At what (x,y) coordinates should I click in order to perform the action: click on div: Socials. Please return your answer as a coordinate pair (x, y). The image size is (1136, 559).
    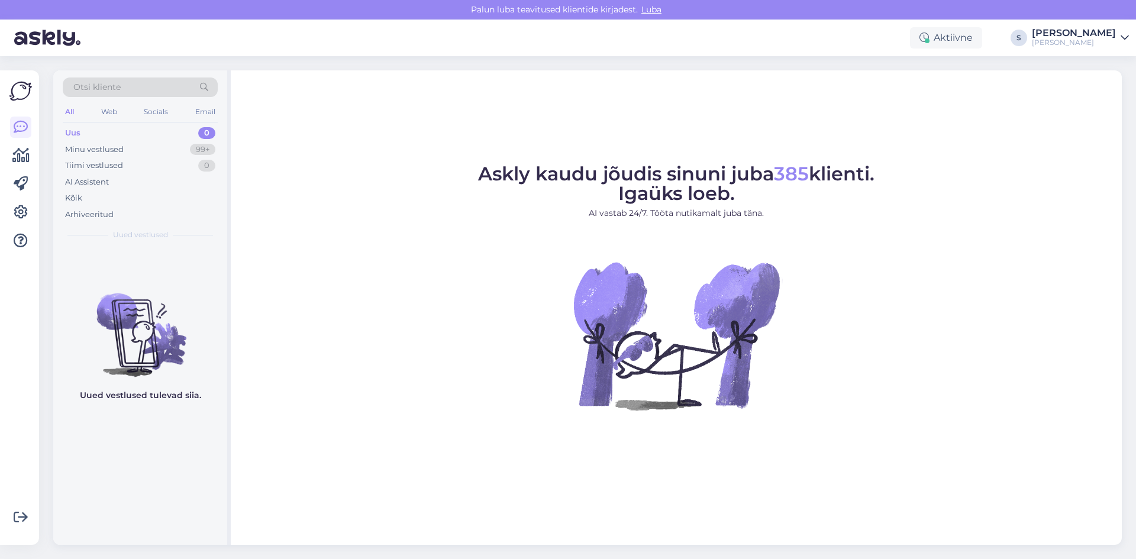
    Looking at the image, I should click on (156, 112).